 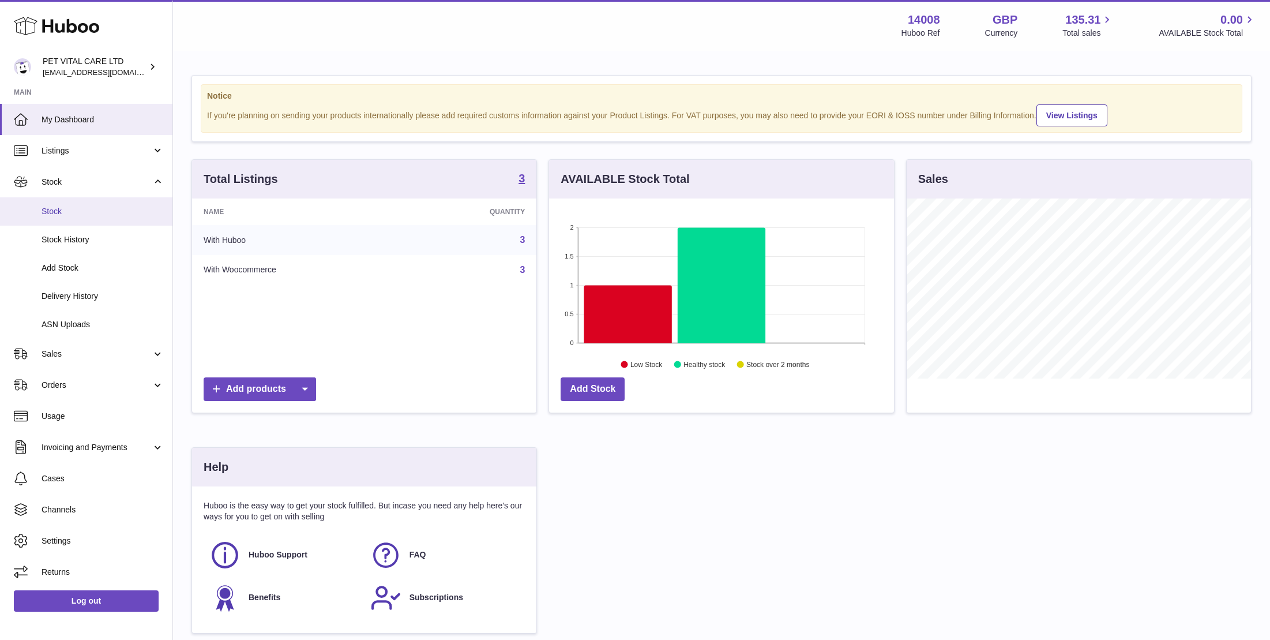 I want to click on span: ASN Uploads, so click(x=103, y=324).